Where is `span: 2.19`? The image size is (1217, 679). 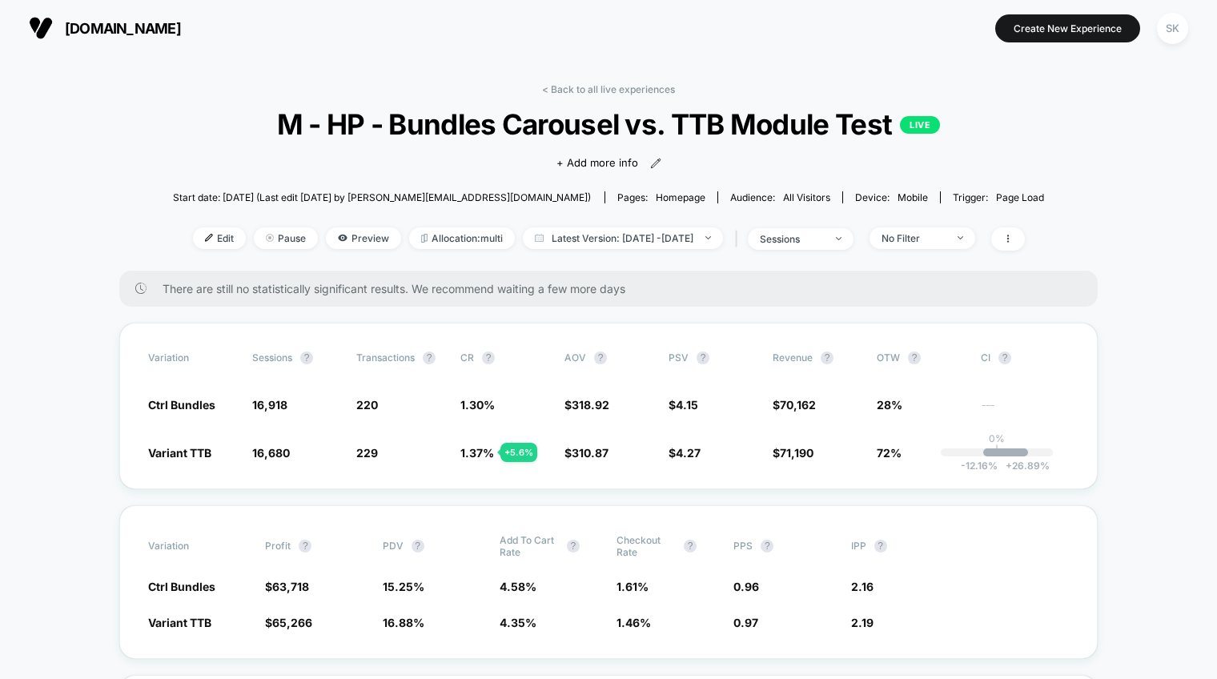
span: 2.19 is located at coordinates (863, 622).